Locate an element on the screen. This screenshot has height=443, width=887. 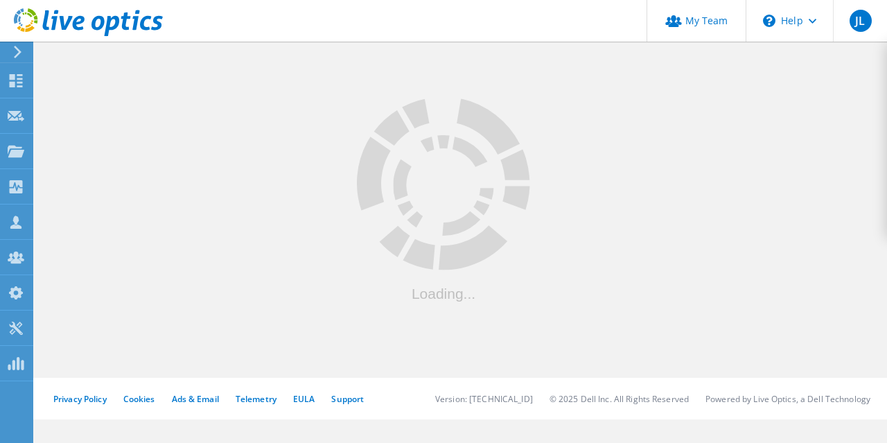
a: Live Optics Dashboard is located at coordinates (88, 34).